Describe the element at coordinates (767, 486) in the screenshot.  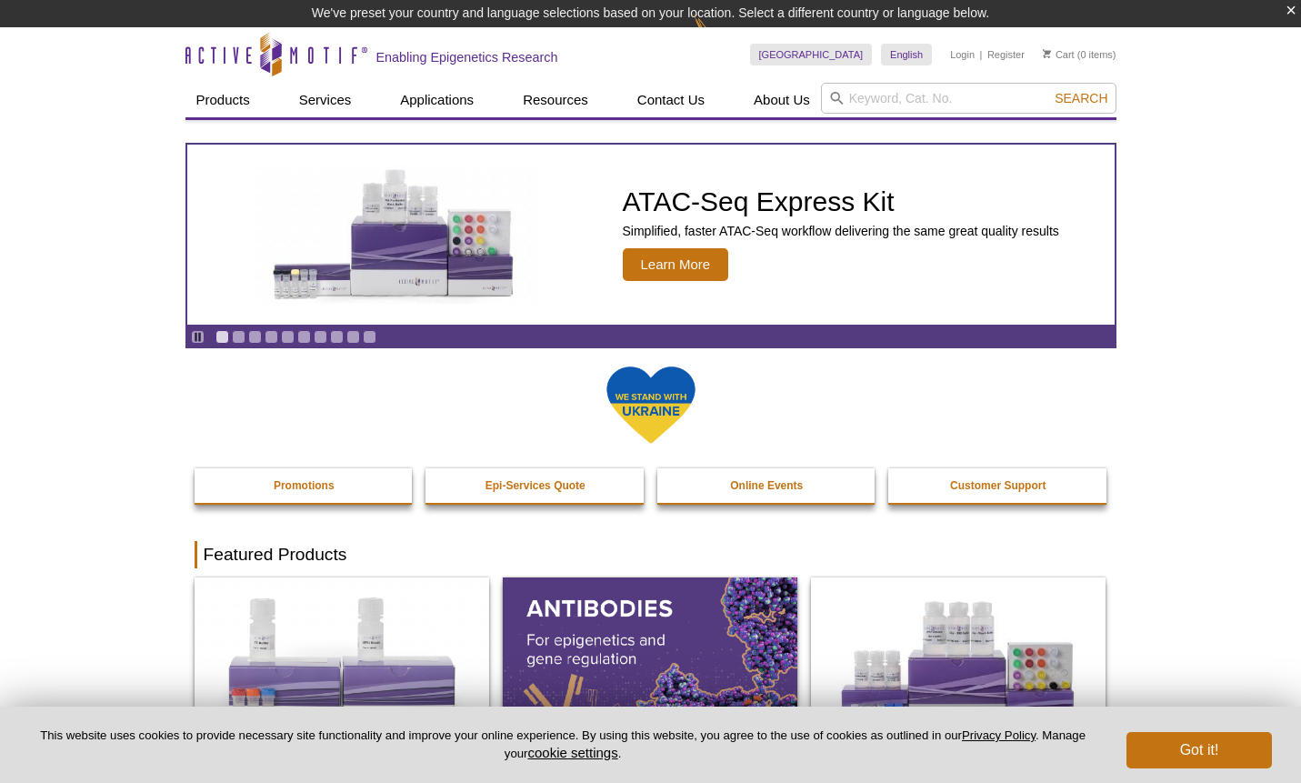
I see `strong: Online Events` at that location.